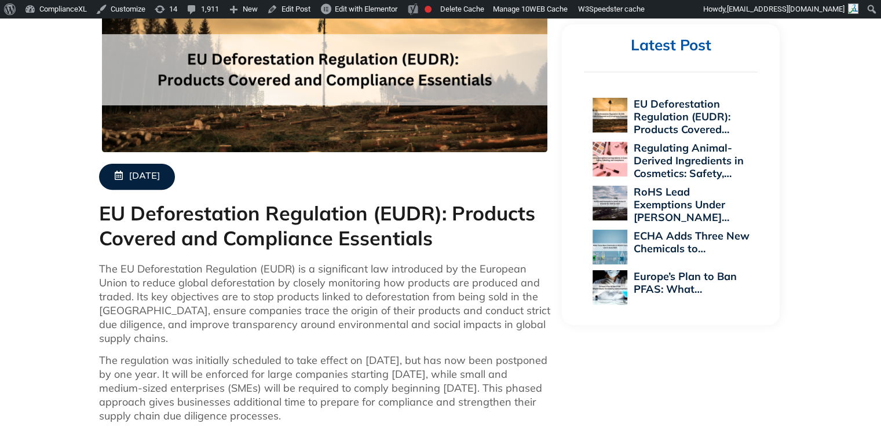 The image size is (881, 427). Describe the element at coordinates (691, 242) in the screenshot. I see `a: ECHA Adds Three New Chemicals to…` at that location.